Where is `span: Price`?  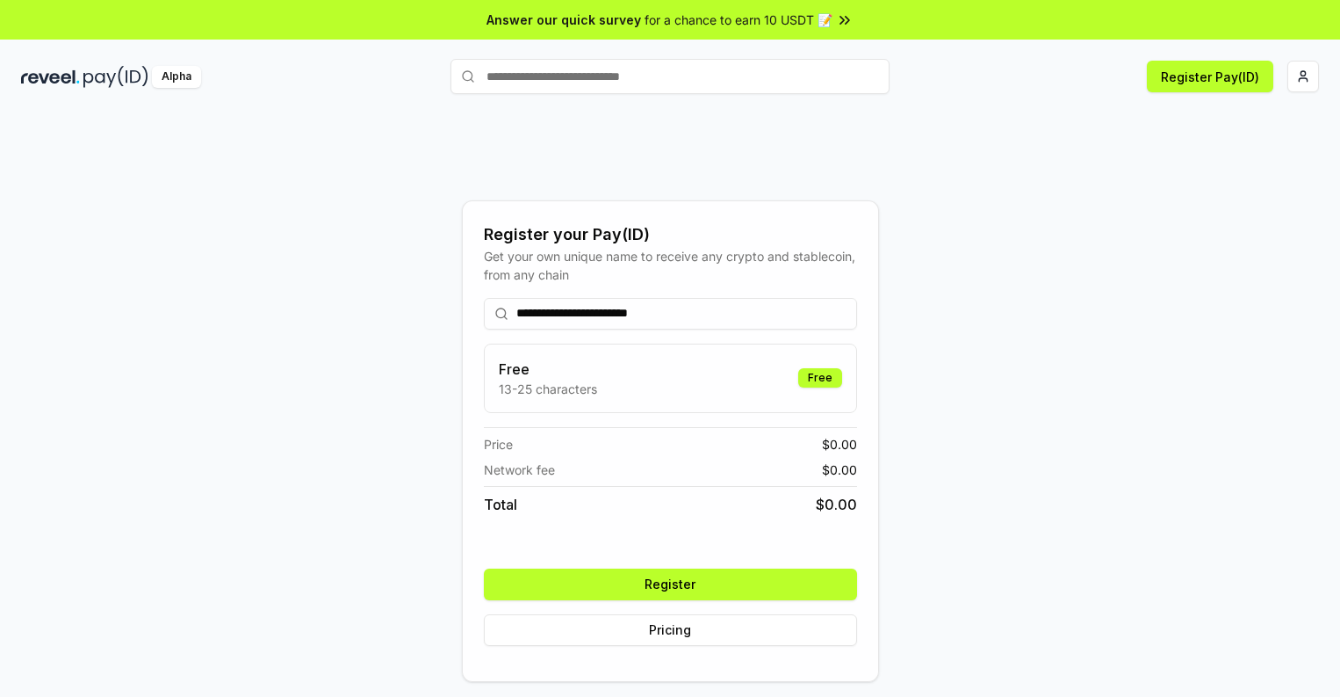 span: Price is located at coordinates (498, 444).